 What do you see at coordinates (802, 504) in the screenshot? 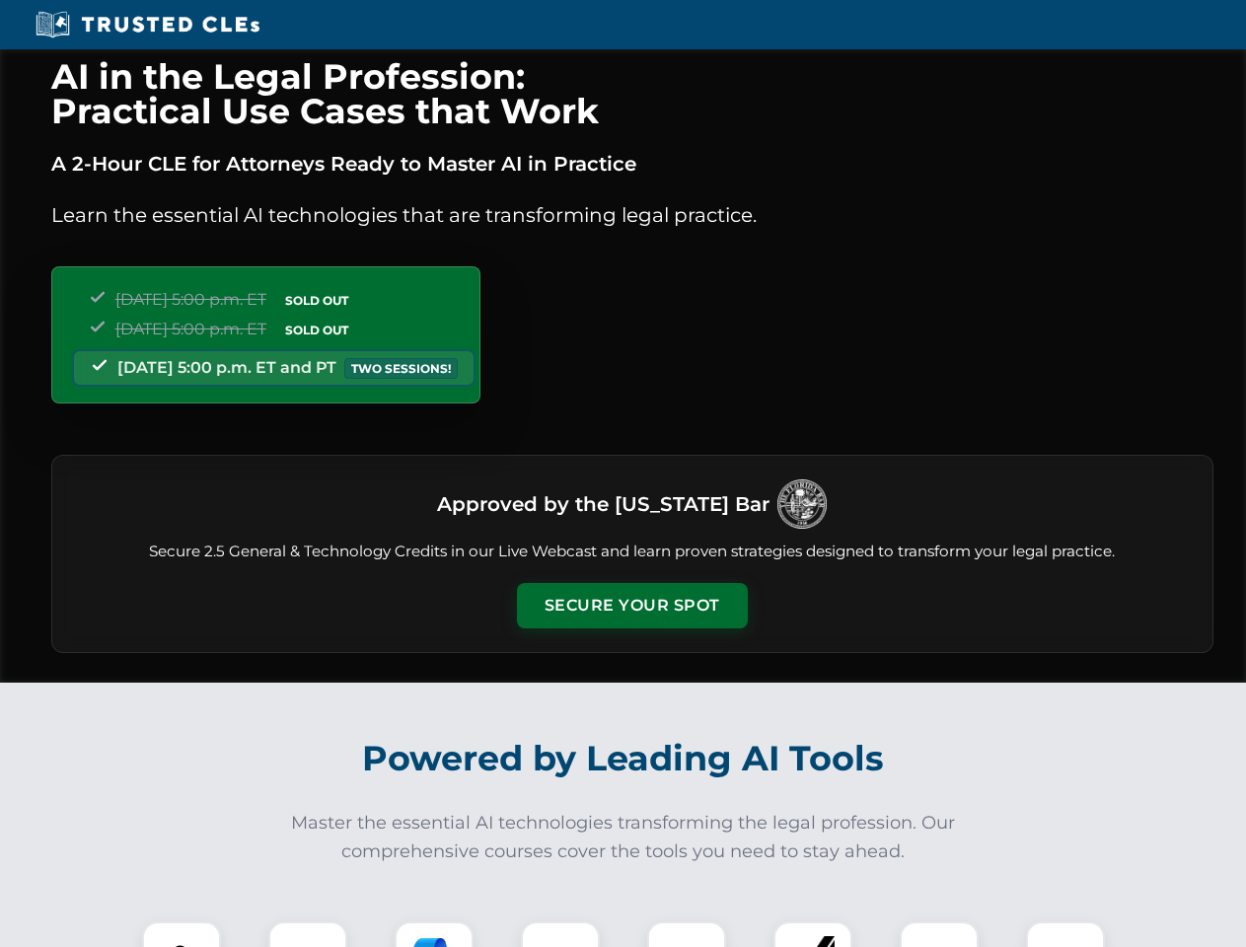
I see `img: Logo` at bounding box center [802, 504].